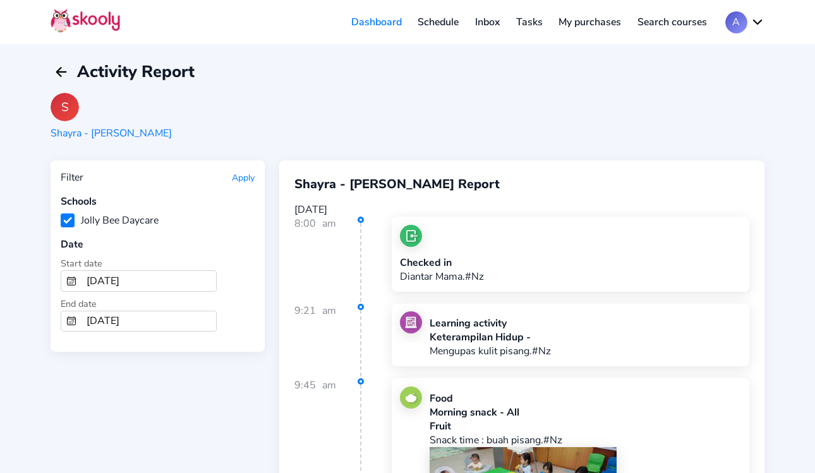  Describe the element at coordinates (109, 221) in the screenshot. I see `label: Jolly Bee Daycare` at that location.